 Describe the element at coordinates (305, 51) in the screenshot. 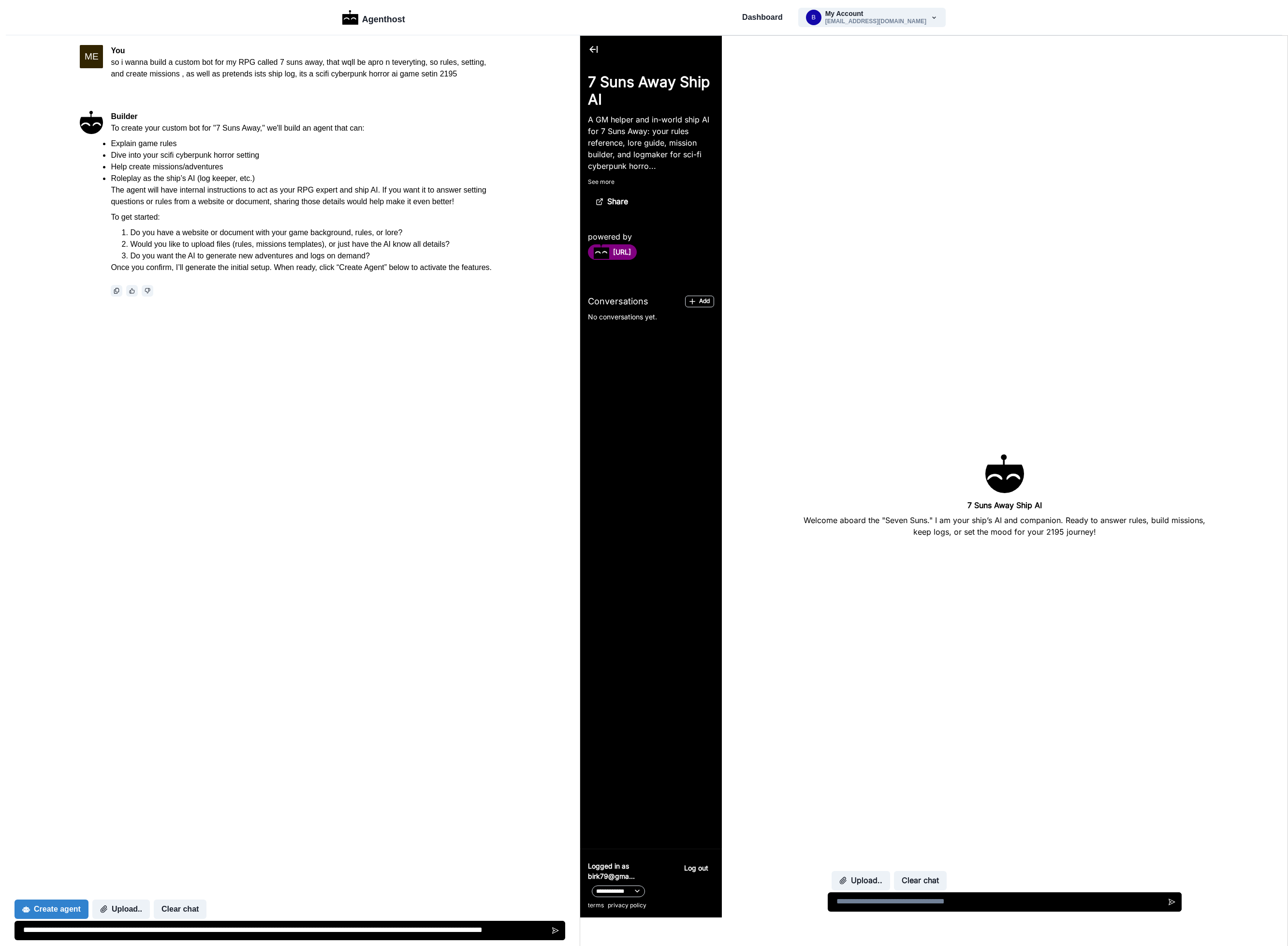

I see `p: You` at that location.